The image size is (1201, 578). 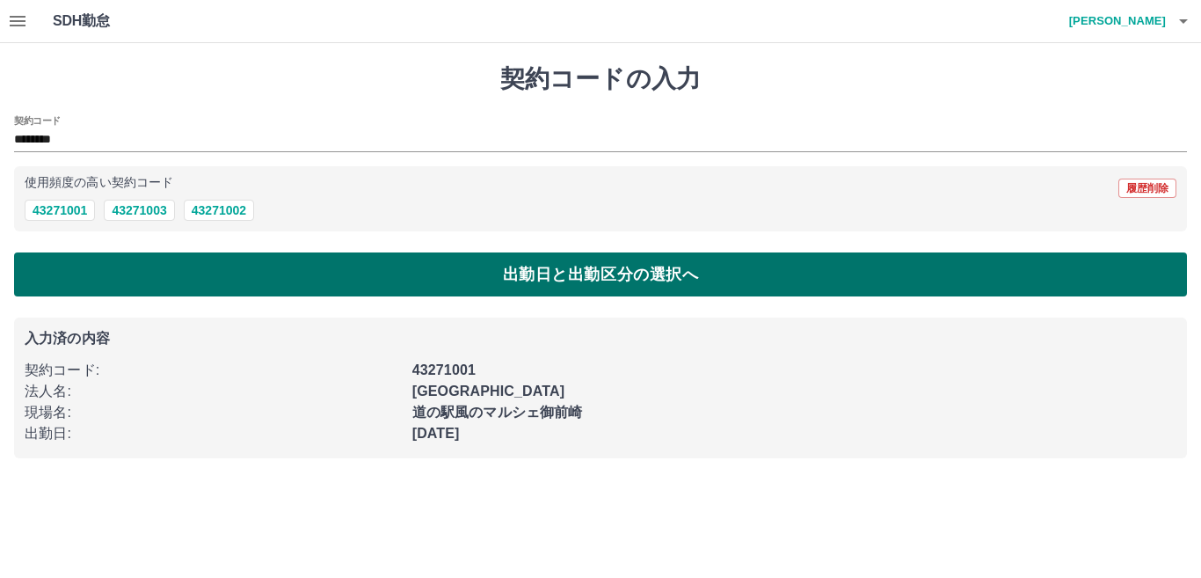 What do you see at coordinates (219, 210) in the screenshot?
I see `button: 43271002` at bounding box center [219, 210].